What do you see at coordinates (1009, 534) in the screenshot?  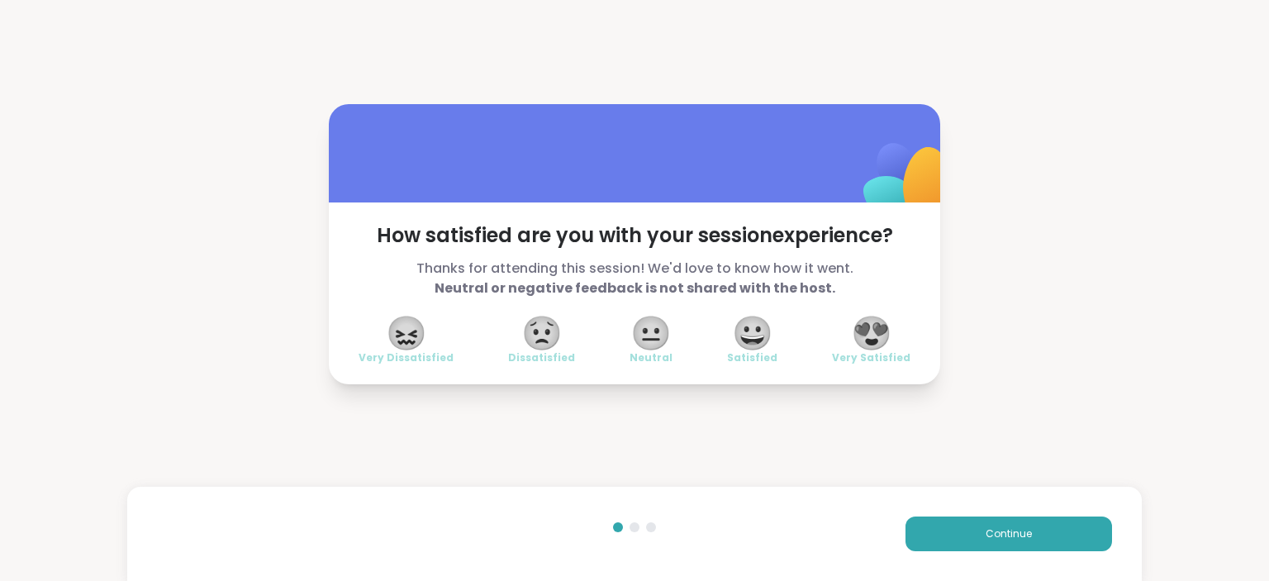 I see `span: Continue` at bounding box center [1009, 534].